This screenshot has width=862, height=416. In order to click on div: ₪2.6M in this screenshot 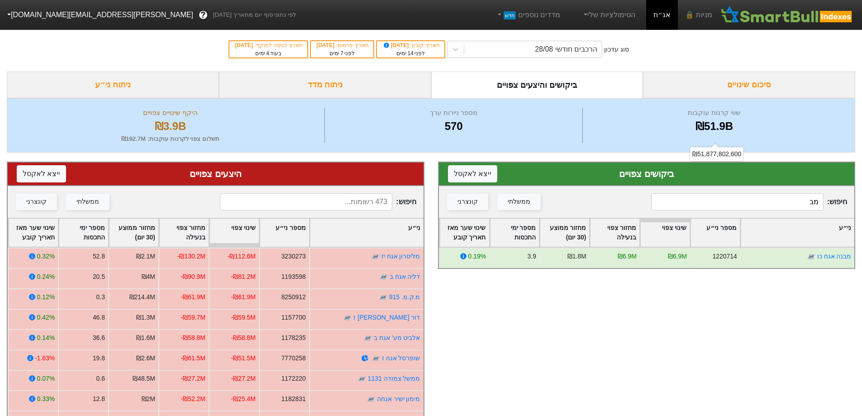, I will do `click(146, 358)`.